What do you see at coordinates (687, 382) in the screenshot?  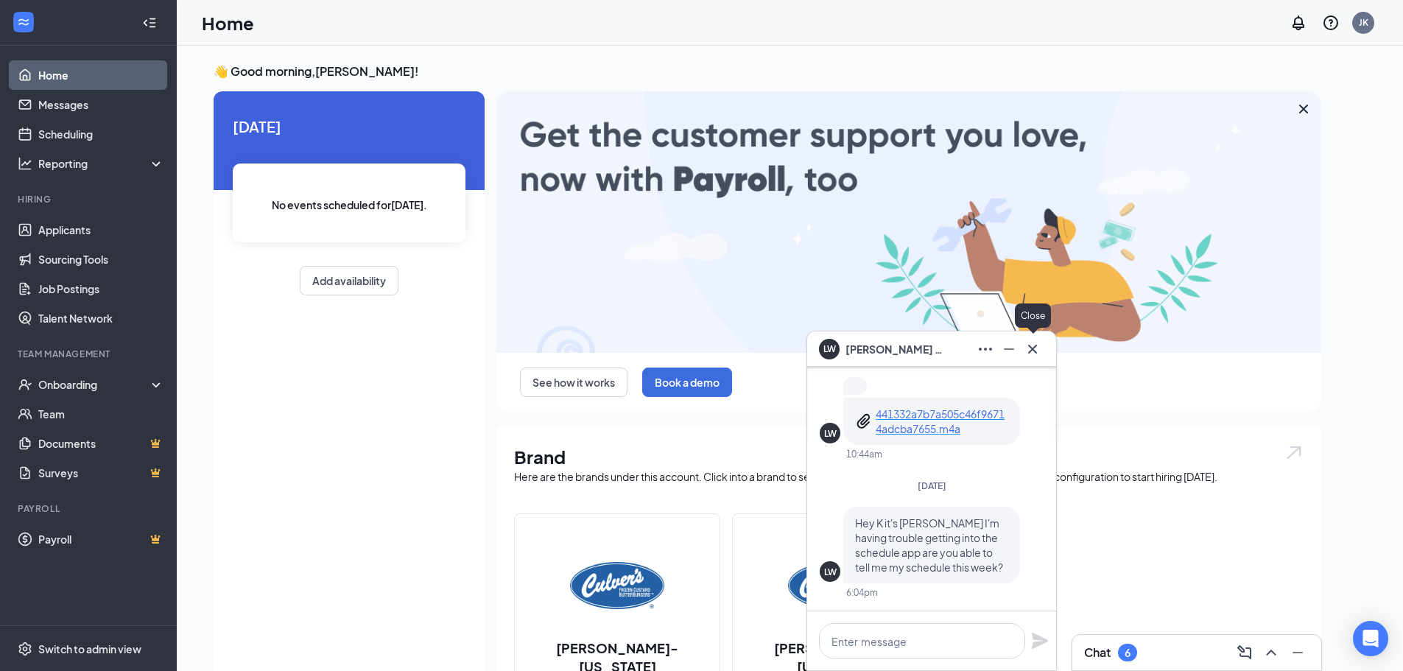 I see `button: Book a demo` at bounding box center [687, 382].